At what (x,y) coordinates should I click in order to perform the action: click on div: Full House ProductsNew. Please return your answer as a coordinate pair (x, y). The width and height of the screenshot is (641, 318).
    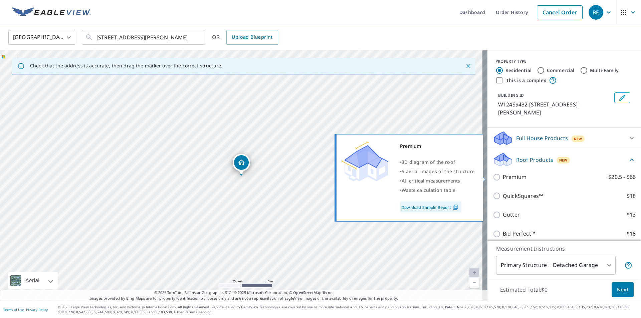
    Looking at the image, I should click on (564, 138).